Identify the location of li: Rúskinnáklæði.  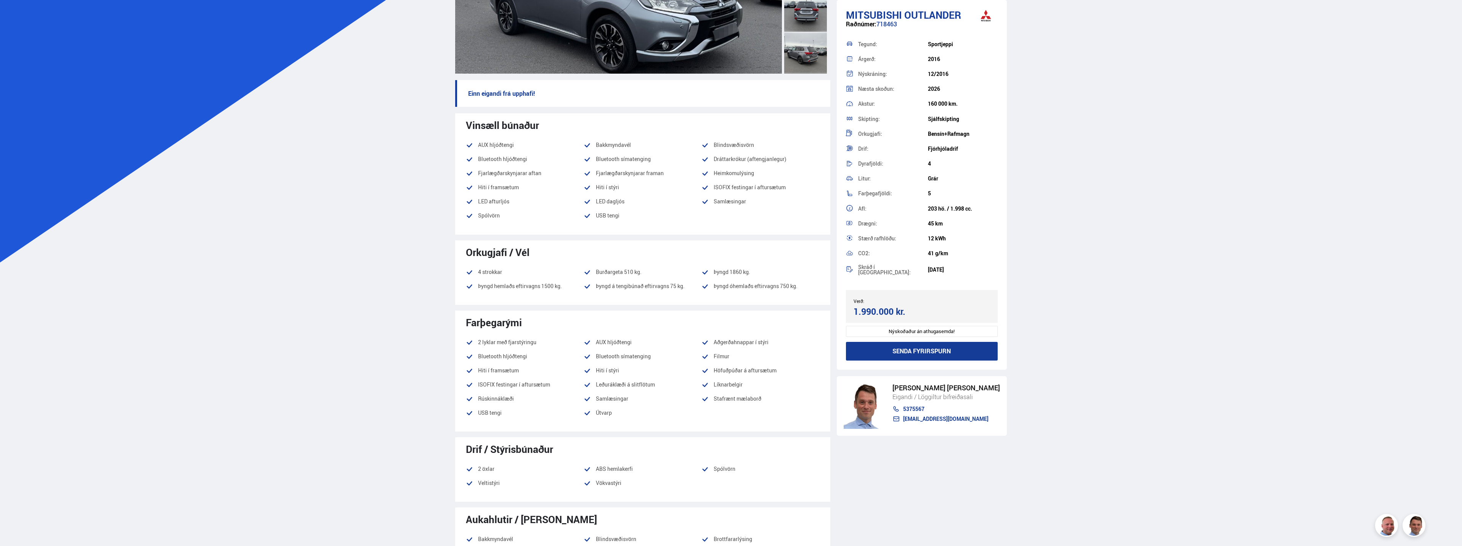
(525, 398).